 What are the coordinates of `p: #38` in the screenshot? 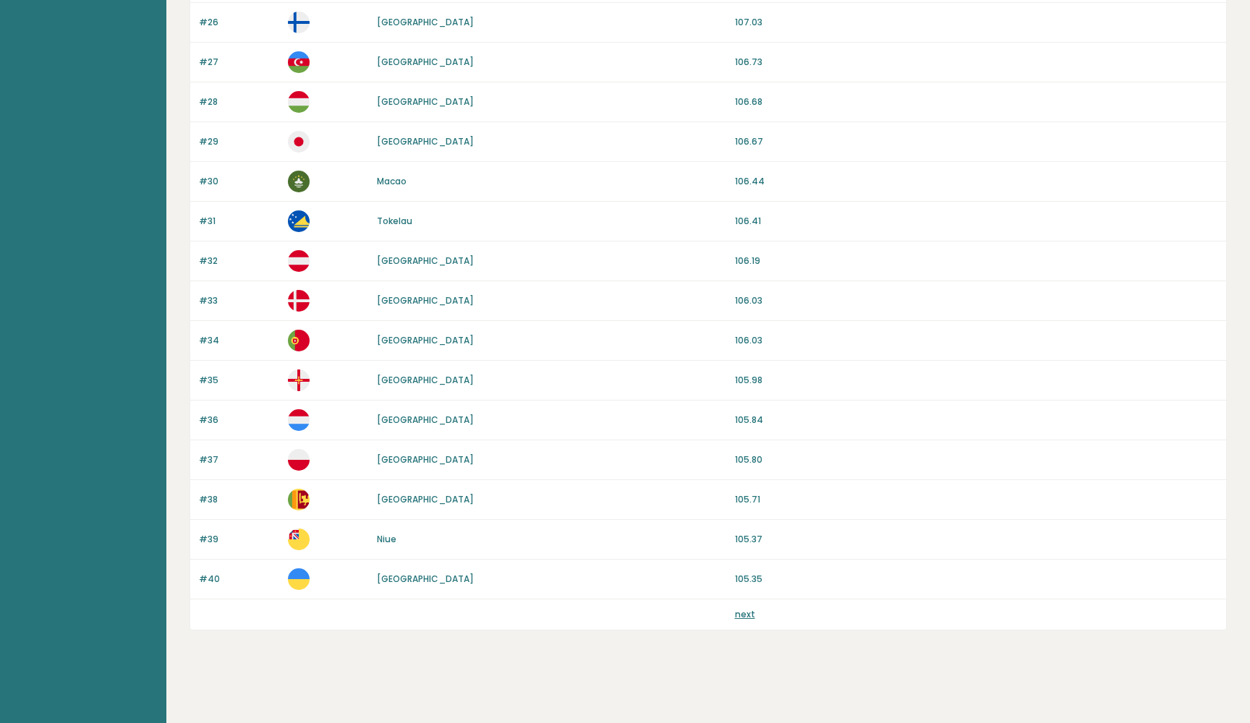 It's located at (239, 500).